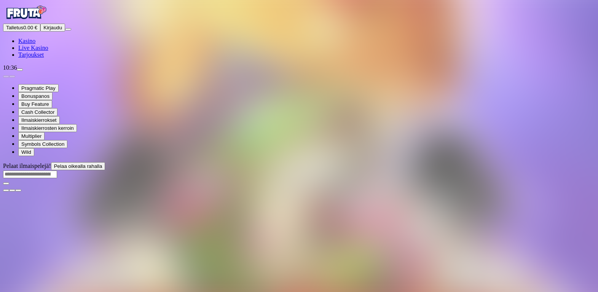 The height and width of the screenshot is (292, 598). I want to click on button: Cash Collector, so click(38, 112).